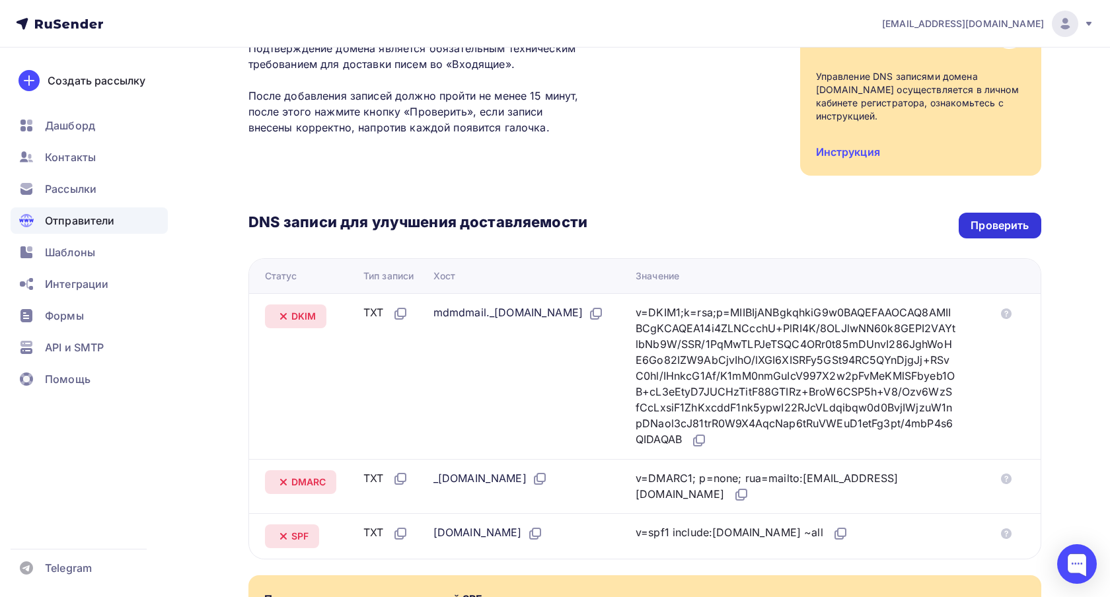 This screenshot has height=597, width=1110. What do you see at coordinates (657, 276) in the screenshot?
I see `div: Значение` at bounding box center [657, 276].